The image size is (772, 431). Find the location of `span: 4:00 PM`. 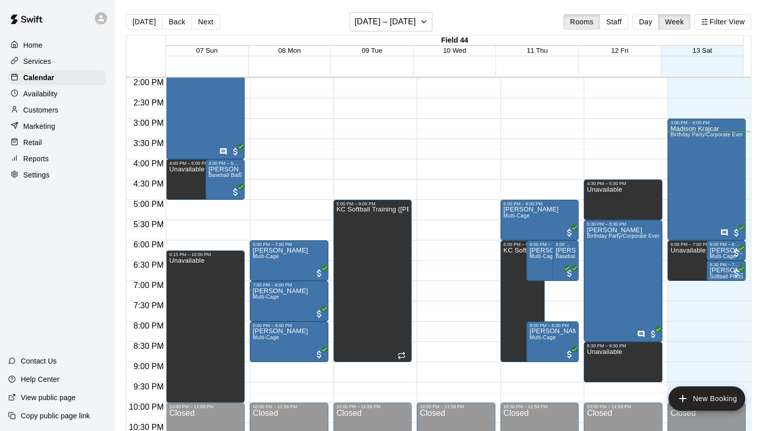

span: 4:00 PM is located at coordinates (149, 163).